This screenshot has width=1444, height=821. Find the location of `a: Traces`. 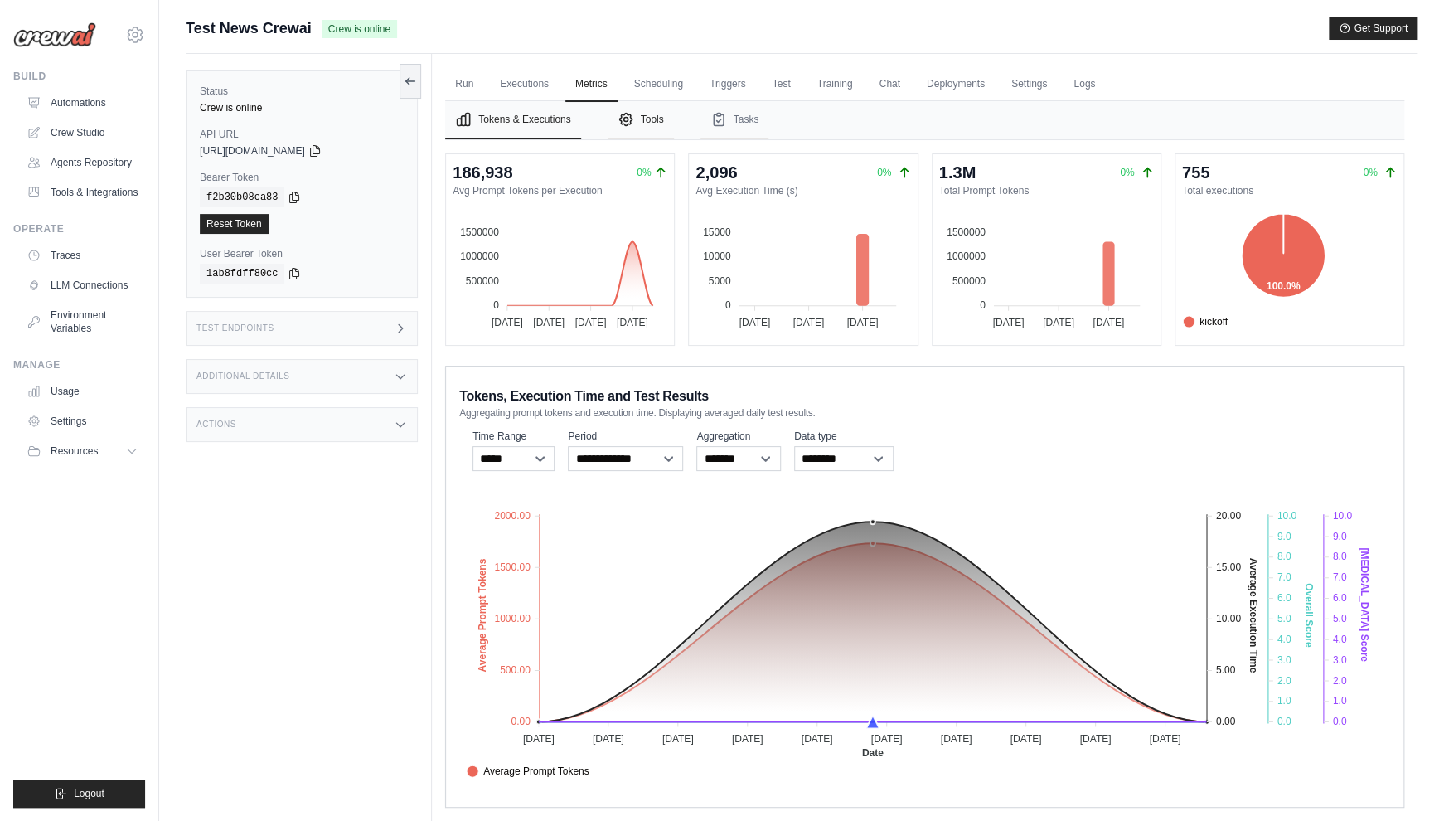

a: Traces is located at coordinates (82, 255).